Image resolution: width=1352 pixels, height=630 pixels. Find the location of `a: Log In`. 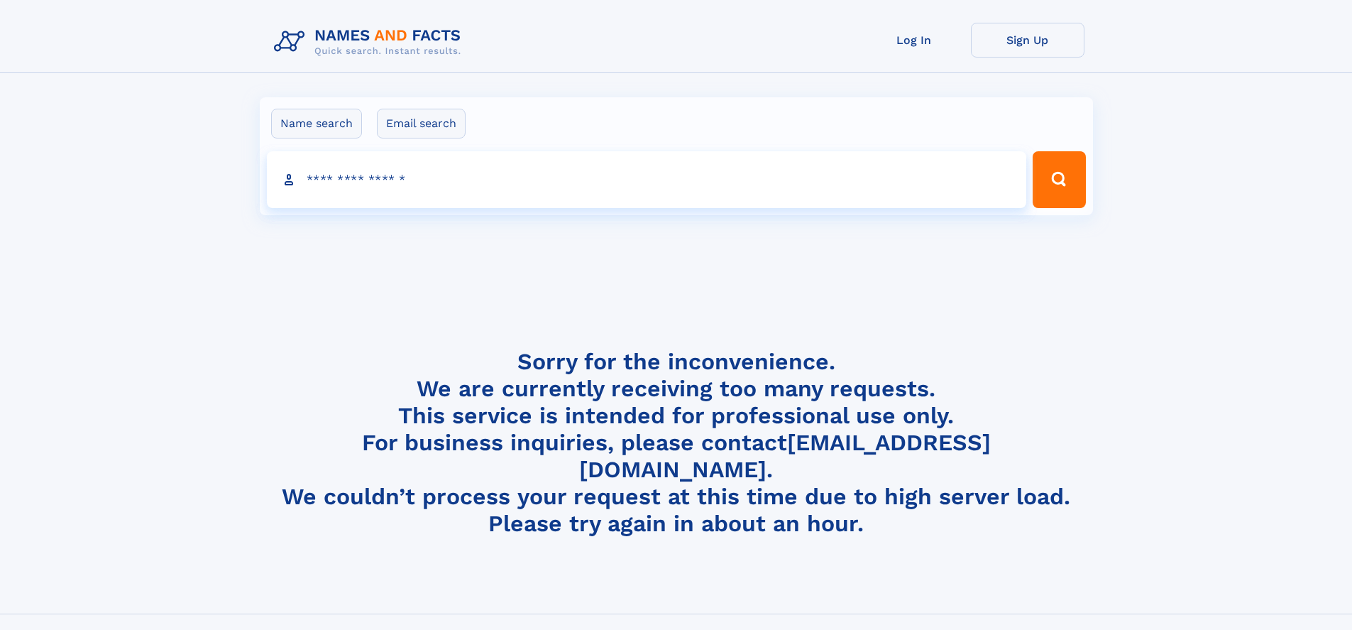

a: Log In is located at coordinates (914, 40).